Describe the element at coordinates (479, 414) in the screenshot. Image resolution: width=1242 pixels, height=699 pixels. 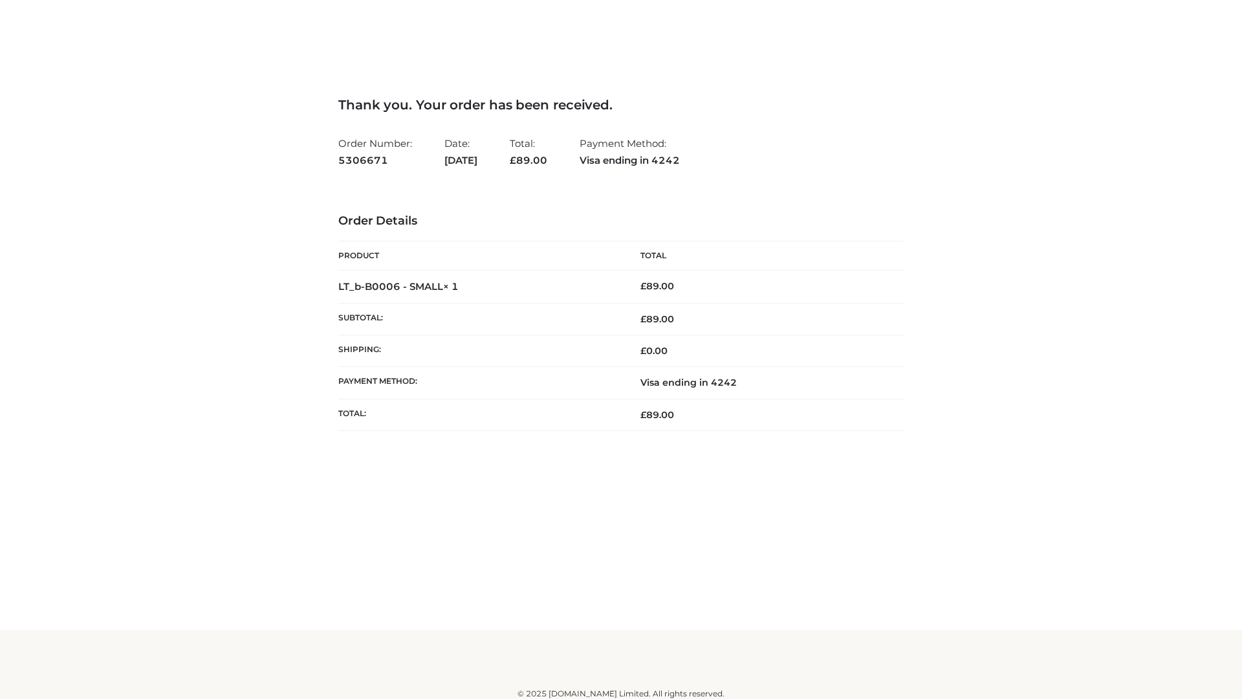
I see `th: Total:` at that location.